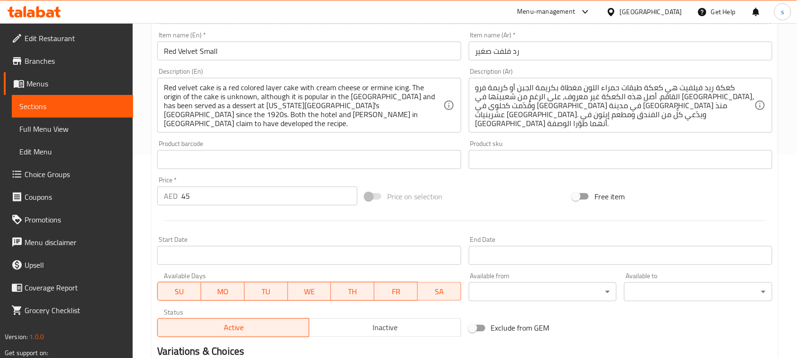 This screenshot has width=797, height=358. What do you see at coordinates (303, 105) in the screenshot?
I see `textarea: Red velvet cake is a red colored layer cake with cream cheese or ermine icing. The origin of the ...` at bounding box center [303, 105].